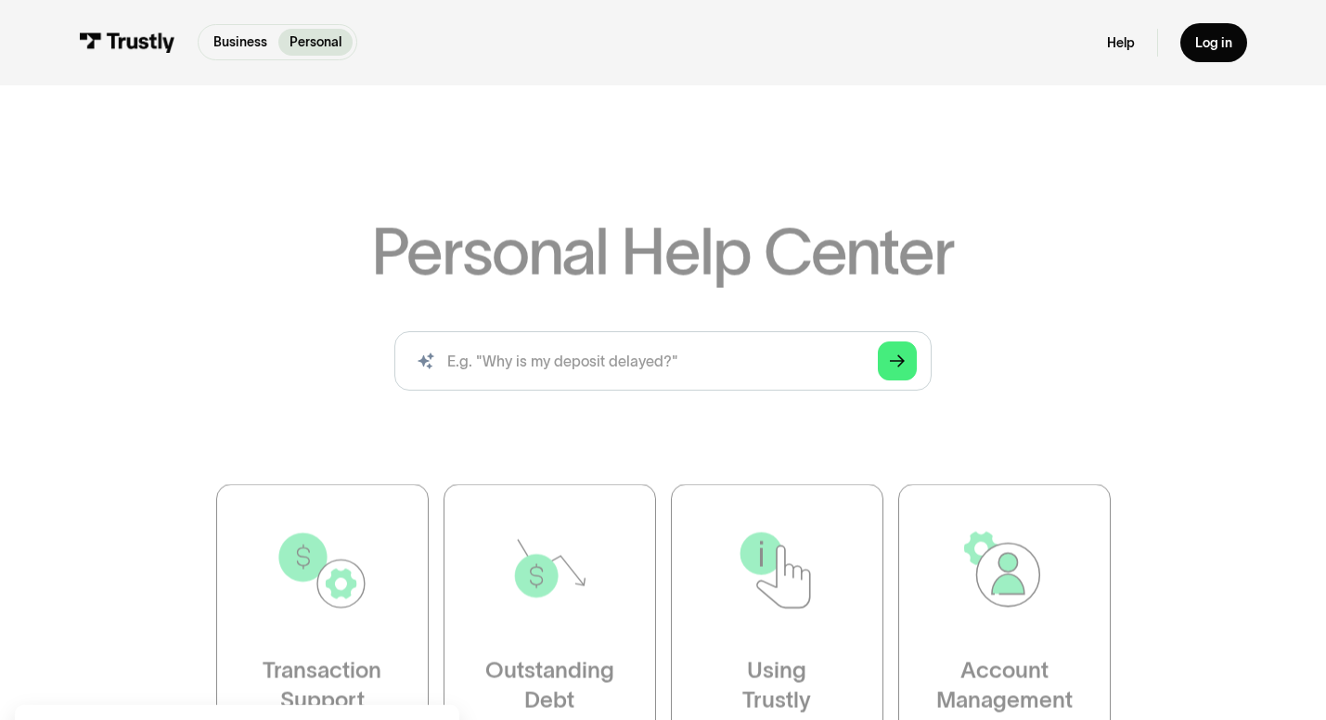 Image resolution: width=1326 pixels, height=720 pixels. Describe the element at coordinates (663, 361) in the screenshot. I see `form: Search` at that location.